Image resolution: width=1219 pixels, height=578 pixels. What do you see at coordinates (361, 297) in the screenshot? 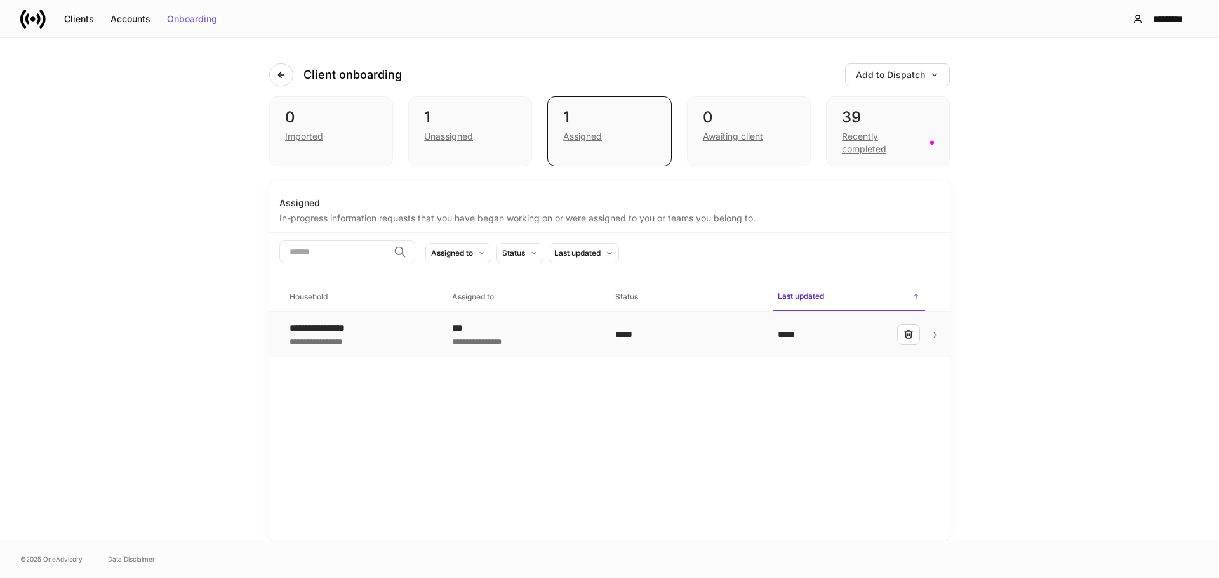
I see `span: Household` at bounding box center [361, 297].